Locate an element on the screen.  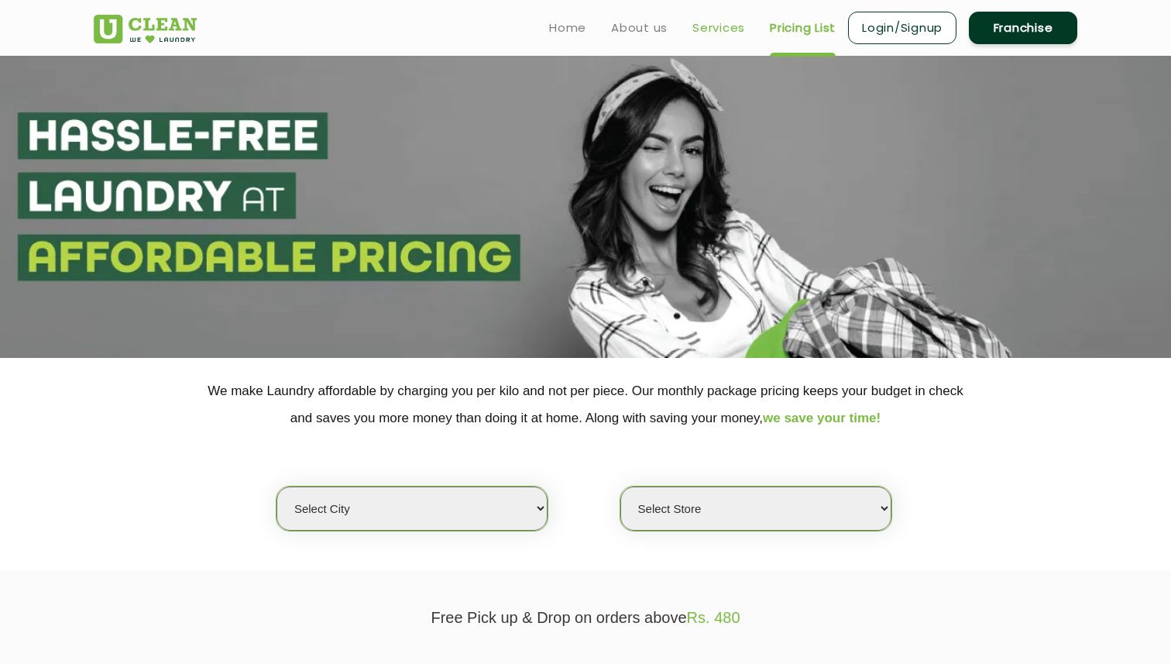
p: We make Laundry affordable by charging you per kilo and not per piece. Our monthly package pricin... is located at coordinates (586, 404).